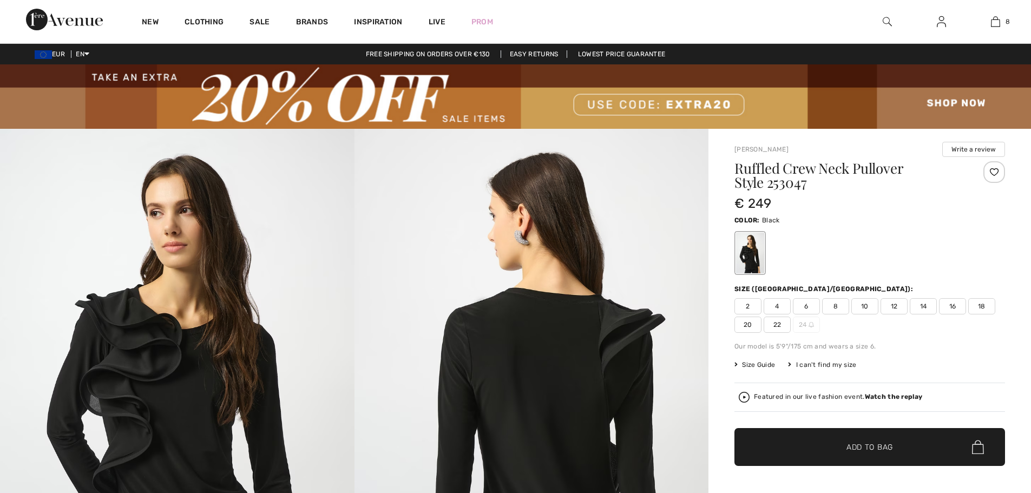 The height and width of the screenshot is (493, 1031). I want to click on a: Easy Returns, so click(534, 54).